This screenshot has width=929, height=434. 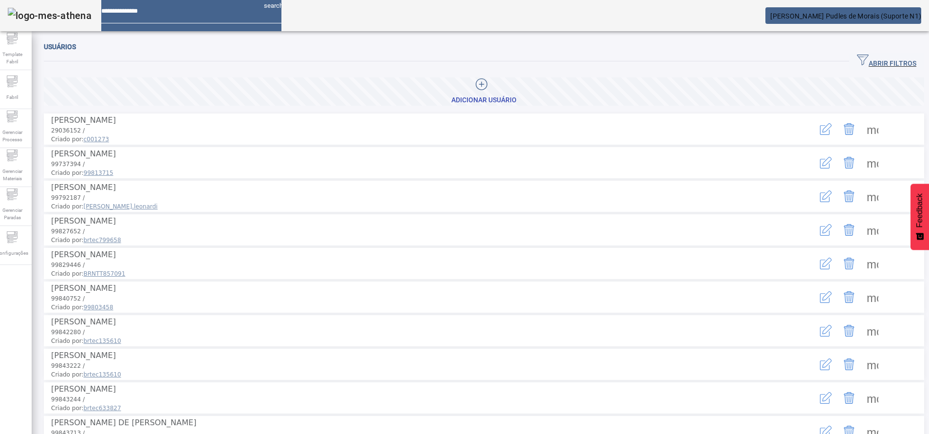 I want to click on span: 99840752 /, so click(x=68, y=299).